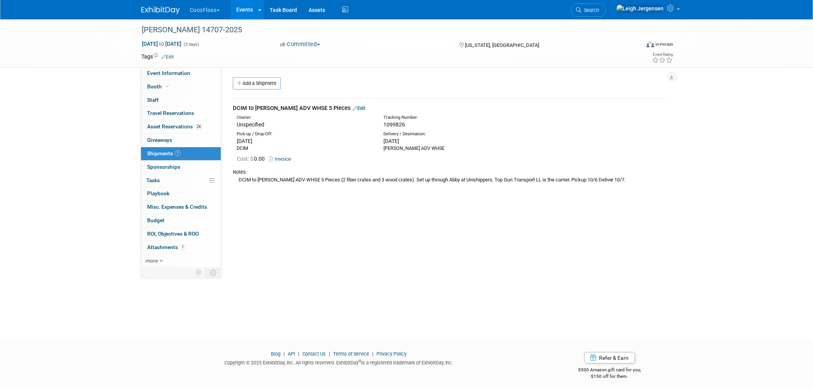 The height and width of the screenshot is (389, 813). Describe the element at coordinates (181, 140) in the screenshot. I see `a: Giveaways` at that location.